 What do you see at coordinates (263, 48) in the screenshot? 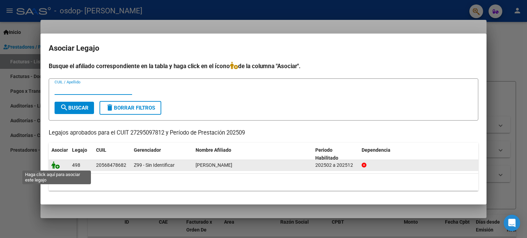
I see `h2: Asociar Legajo` at bounding box center [263, 48].